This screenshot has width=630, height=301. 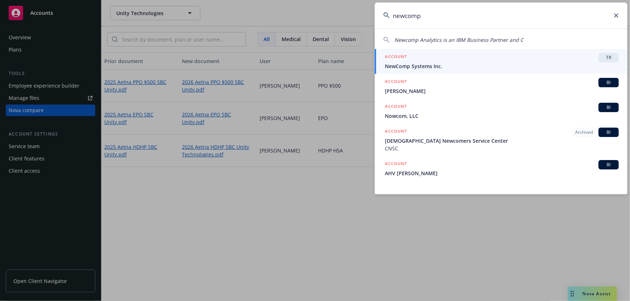 What do you see at coordinates (502, 148) in the screenshot?
I see `span: CNSC` at bounding box center [502, 148].